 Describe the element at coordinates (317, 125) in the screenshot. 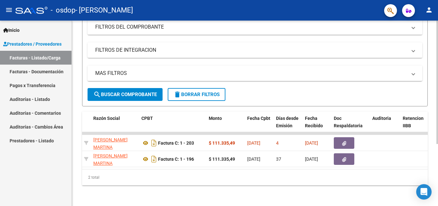

I see `datatable-header-cell: Fecha Recibido` at that location.